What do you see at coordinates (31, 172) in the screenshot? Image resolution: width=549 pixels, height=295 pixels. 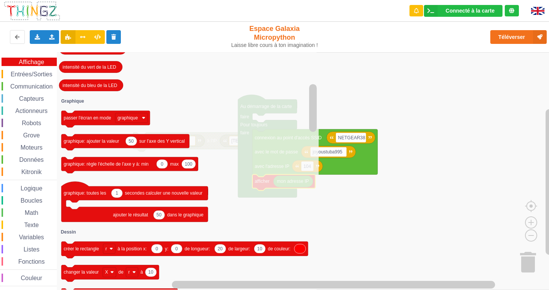 I see `span: Kitronik` at bounding box center [31, 172].